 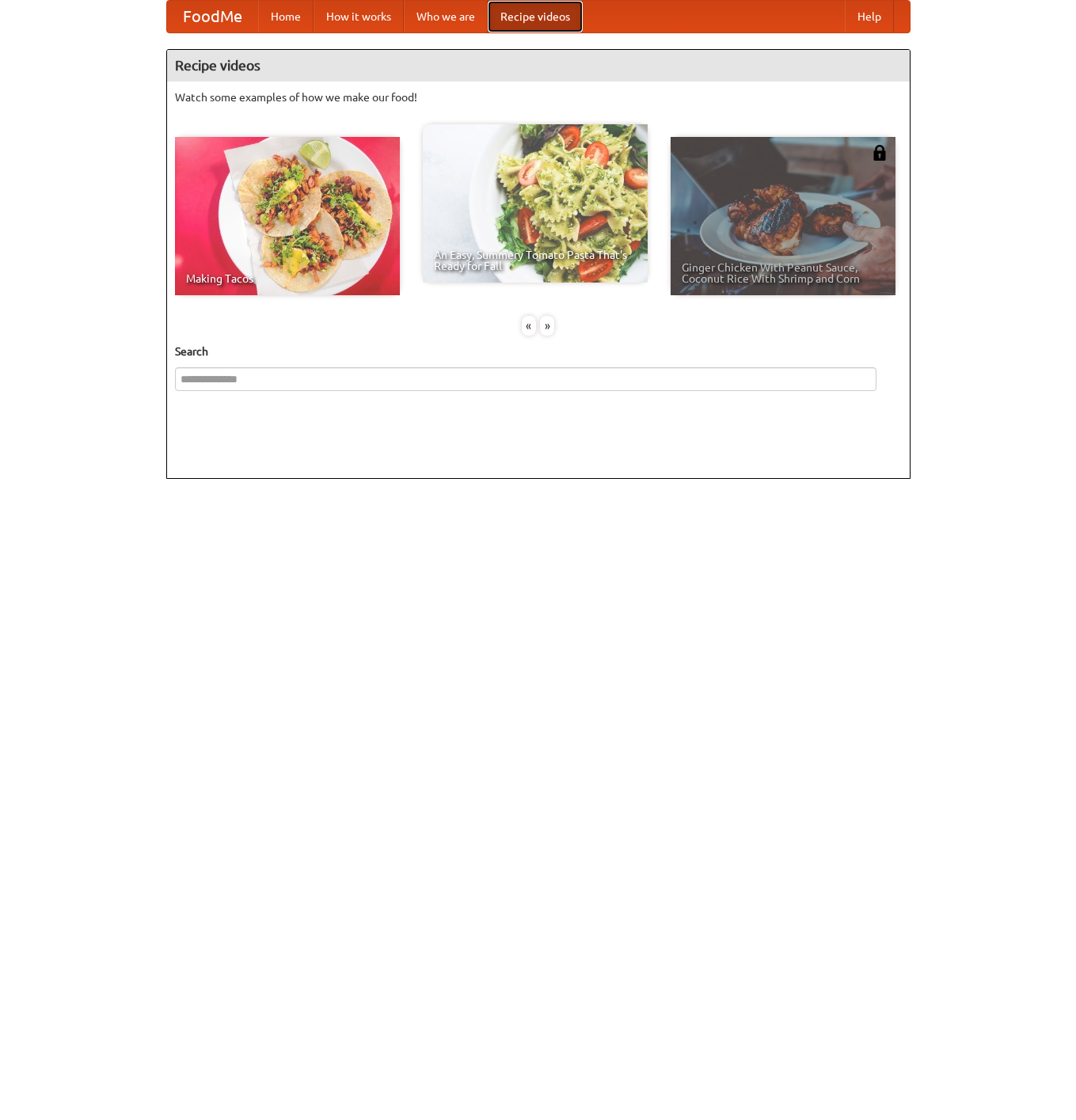 What do you see at coordinates (880, 153) in the screenshot?
I see `img: 483408.png` at bounding box center [880, 153].